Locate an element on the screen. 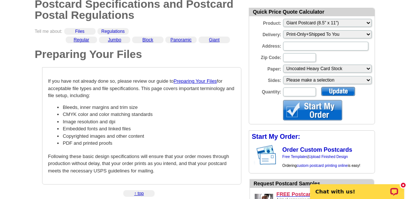 The width and height of the screenshot is (409, 199). p: Following these basic design specifications will ensure that your order moves through production ... is located at coordinates (142, 163).